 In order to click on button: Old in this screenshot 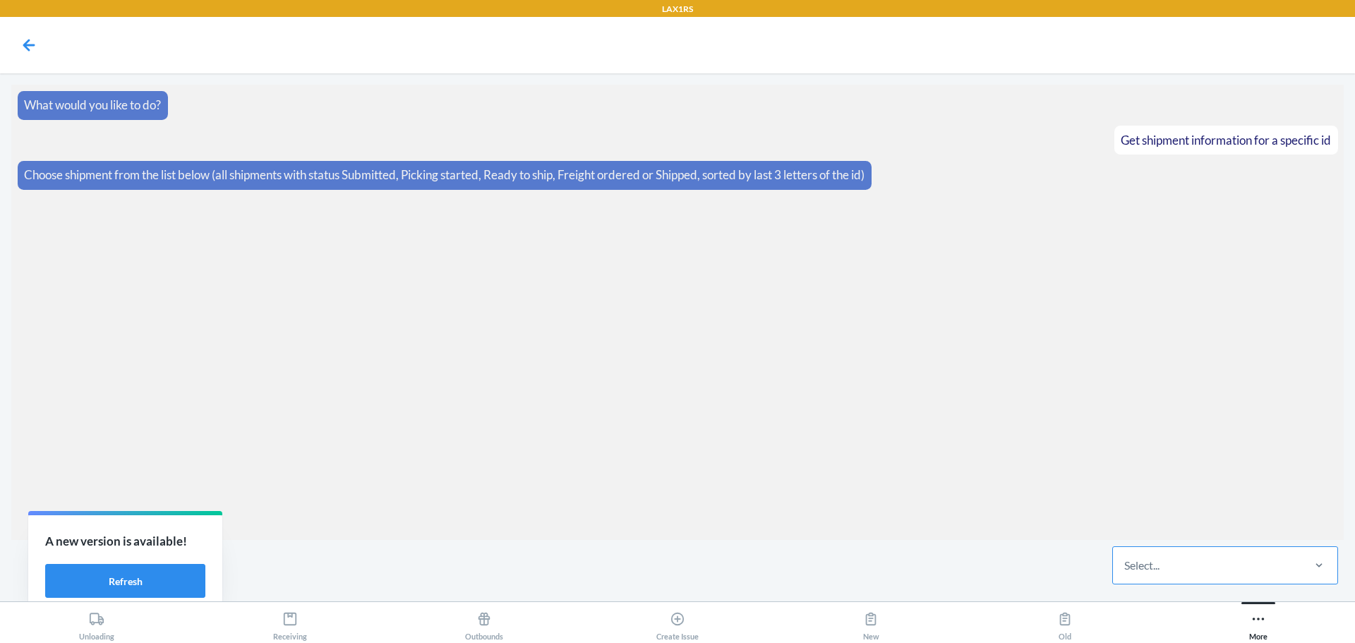, I will do `click(1064, 621)`.